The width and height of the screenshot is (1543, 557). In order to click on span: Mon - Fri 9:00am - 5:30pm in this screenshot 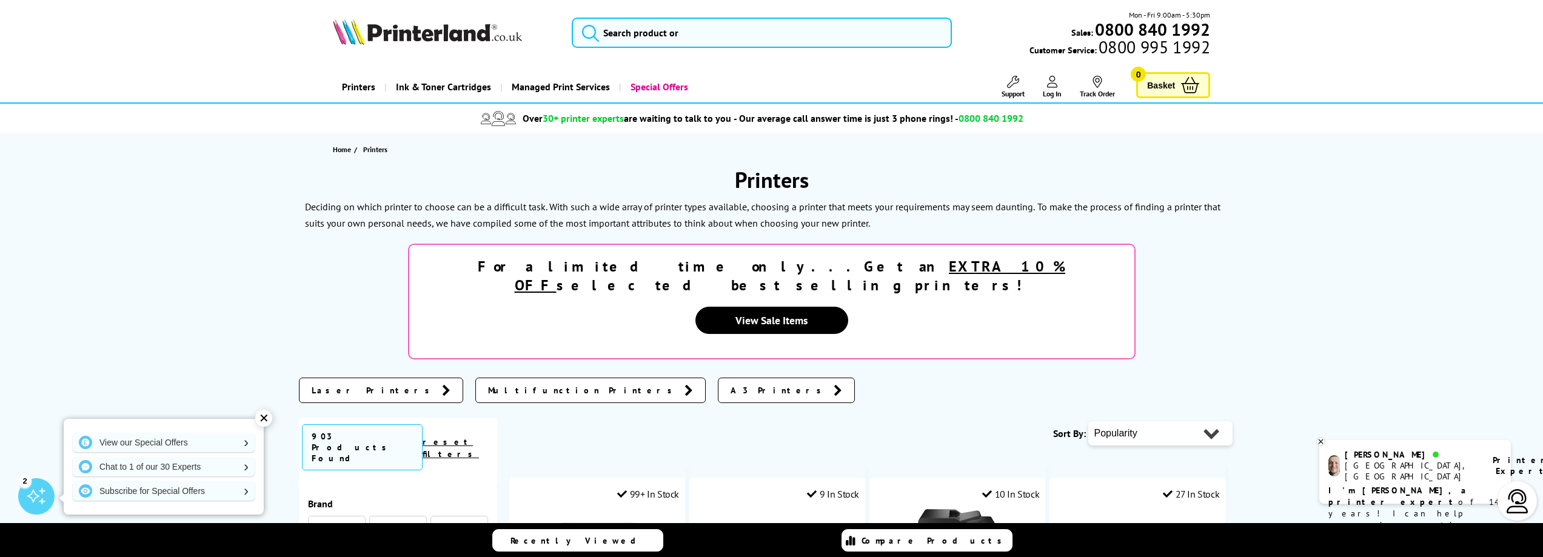, I will do `click(1170, 15)`.